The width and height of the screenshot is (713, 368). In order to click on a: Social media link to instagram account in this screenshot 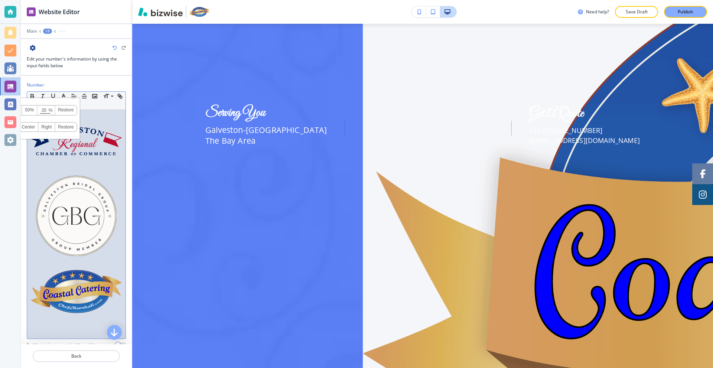, I will do `click(702, 194)`.